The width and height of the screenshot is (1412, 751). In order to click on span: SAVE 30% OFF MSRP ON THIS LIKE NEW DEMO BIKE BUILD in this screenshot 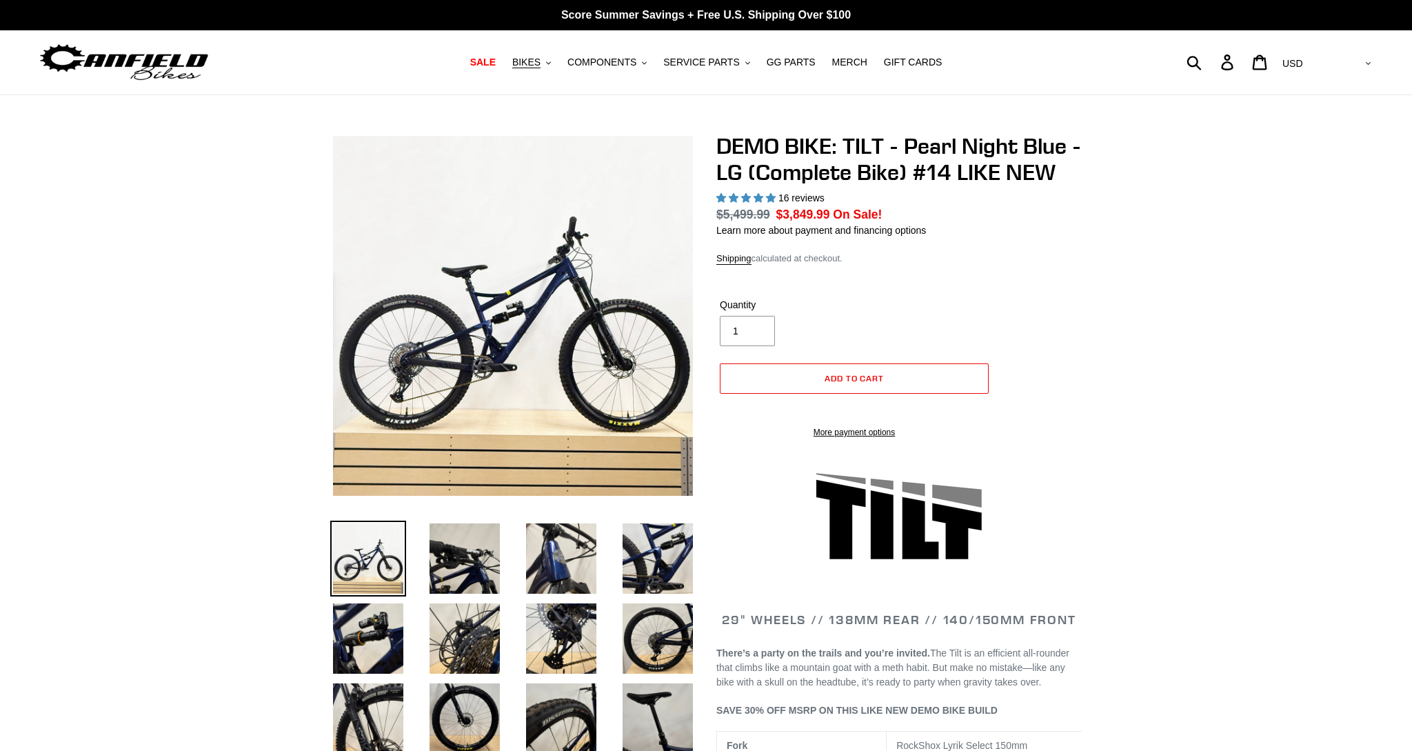, I will do `click(857, 710)`.